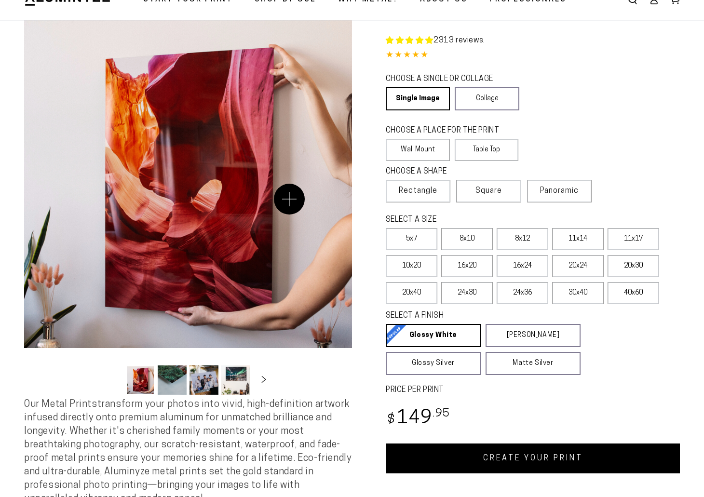 The height and width of the screenshot is (497, 704). I want to click on label: 24x30, so click(467, 293).